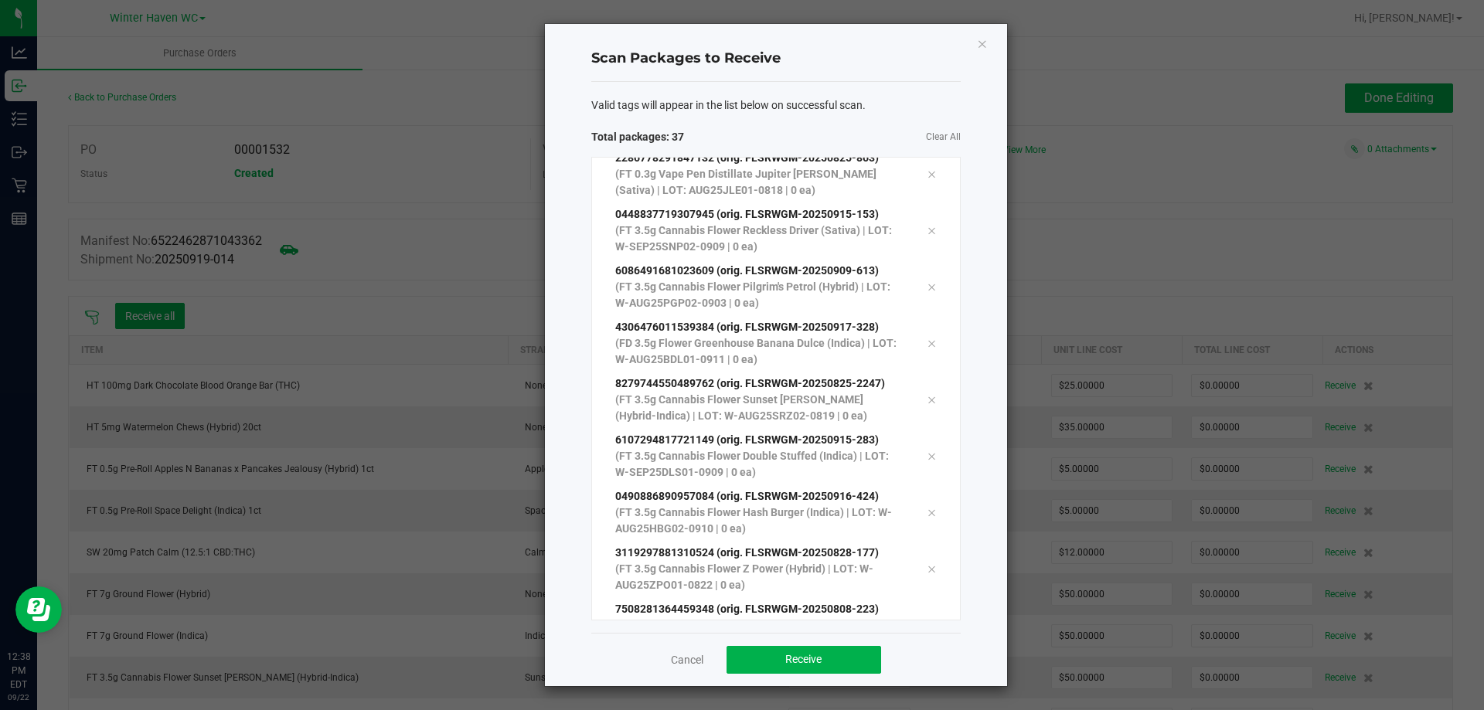 The width and height of the screenshot is (1484, 710). Describe the element at coordinates (683, 137) in the screenshot. I see `span: Total packages: 37` at that location.